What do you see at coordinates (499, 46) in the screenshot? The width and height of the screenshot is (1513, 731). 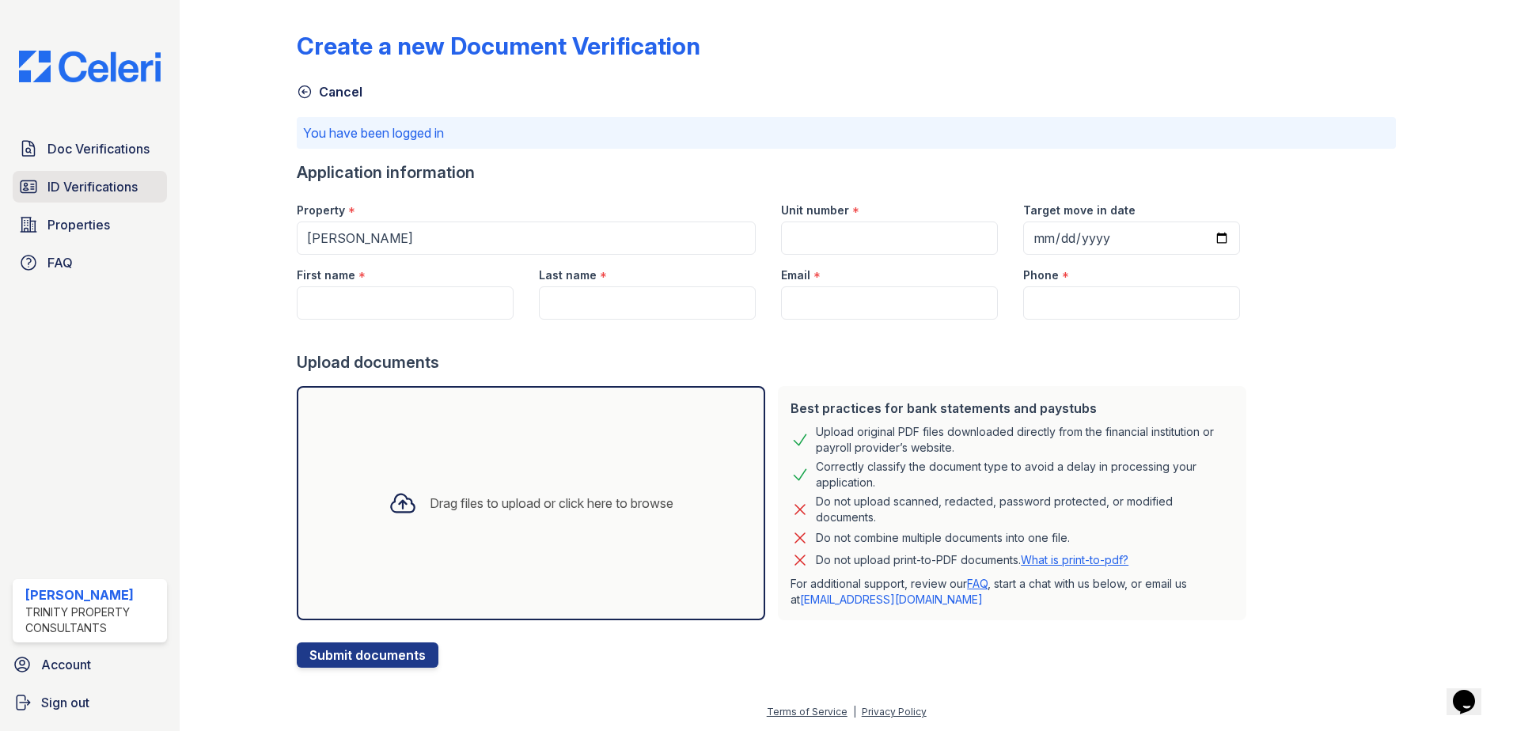 I see `div: Create a new Document Verification` at bounding box center [499, 46].